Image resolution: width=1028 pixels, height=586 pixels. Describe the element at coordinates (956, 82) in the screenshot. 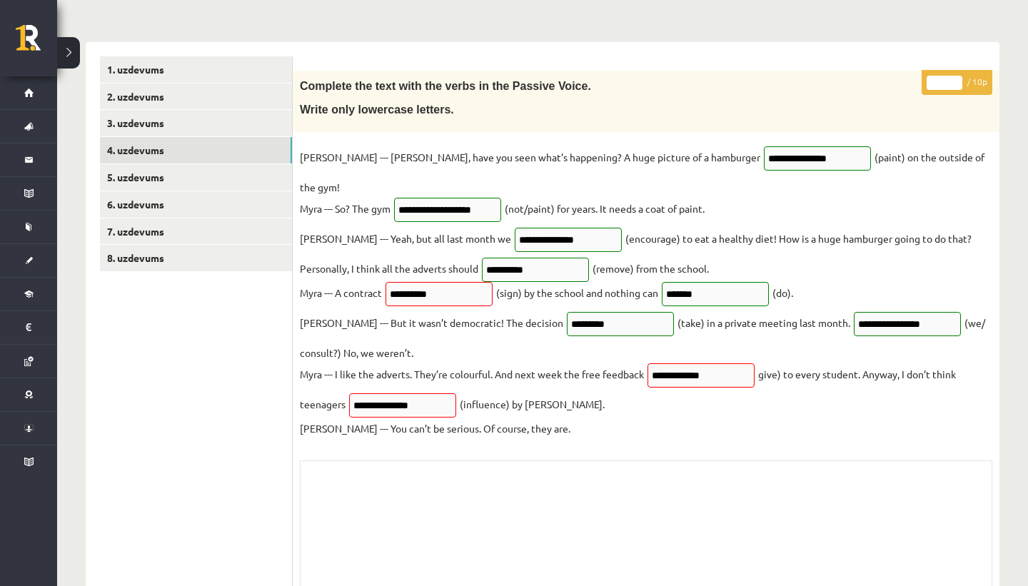

I see `p: / 10p` at that location.